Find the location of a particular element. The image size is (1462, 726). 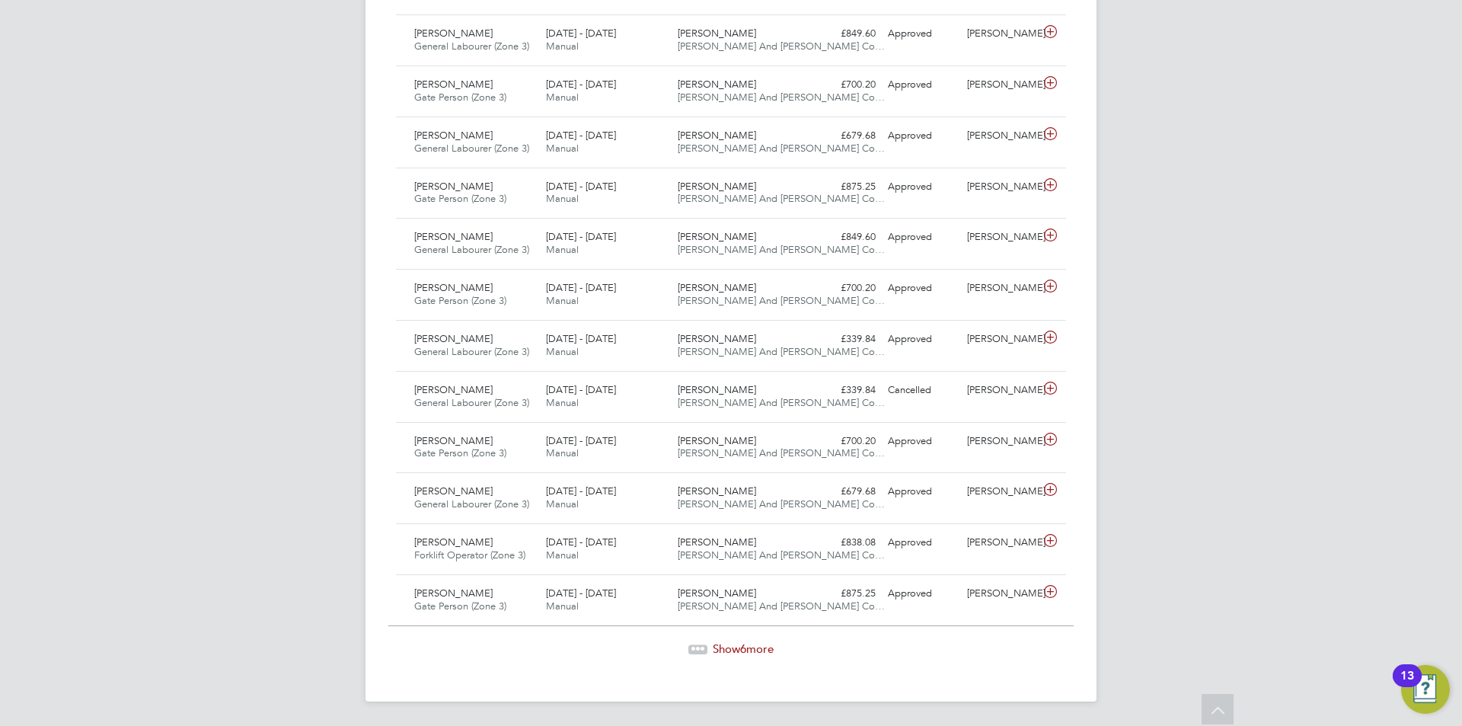

span: Show more is located at coordinates (743, 648).